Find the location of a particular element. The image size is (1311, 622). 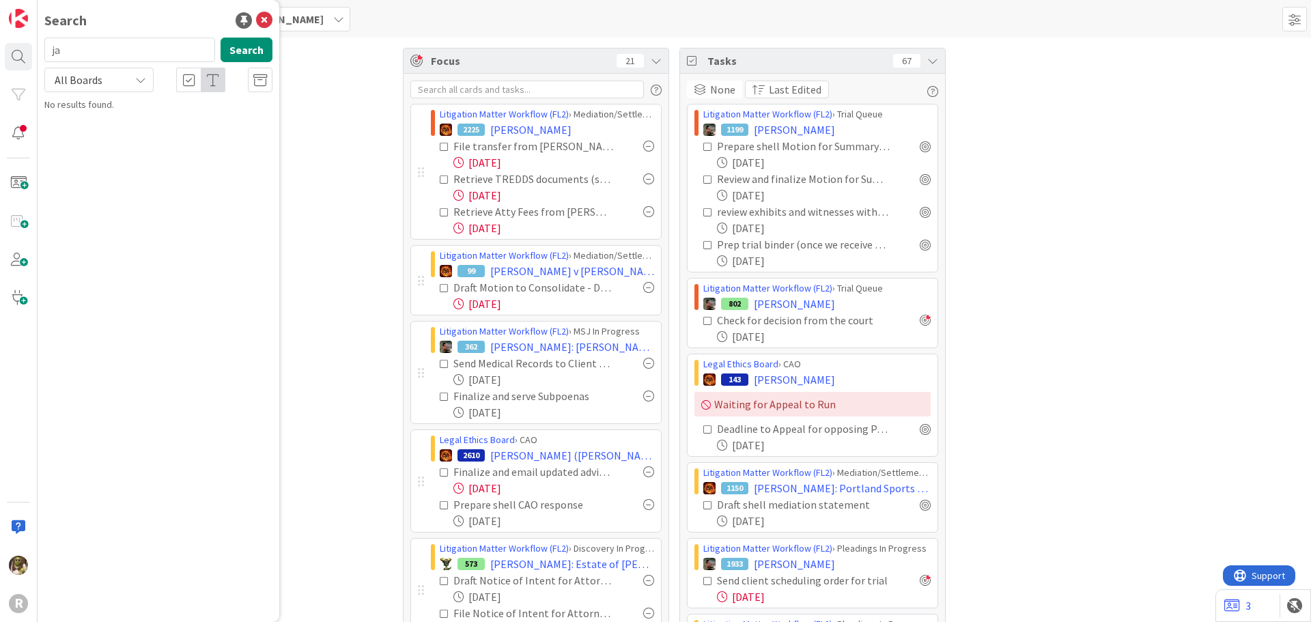

div: › Pleadings In Progress is located at coordinates (816, 548).